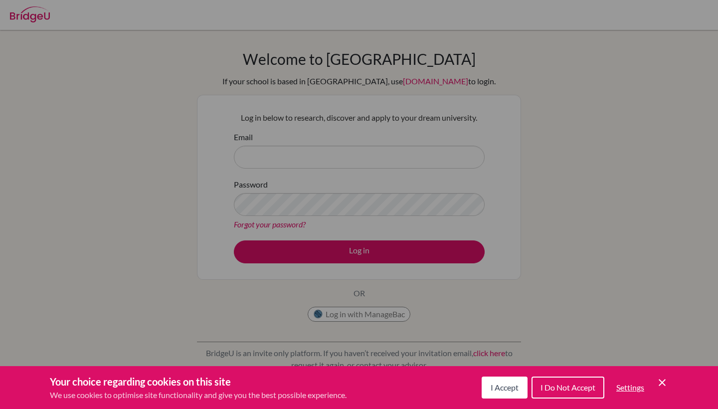 Image resolution: width=718 pixels, height=409 pixels. I want to click on span: Settings, so click(630, 387).